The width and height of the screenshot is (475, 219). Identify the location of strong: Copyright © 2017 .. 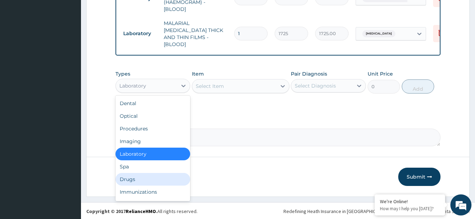
(122, 212).